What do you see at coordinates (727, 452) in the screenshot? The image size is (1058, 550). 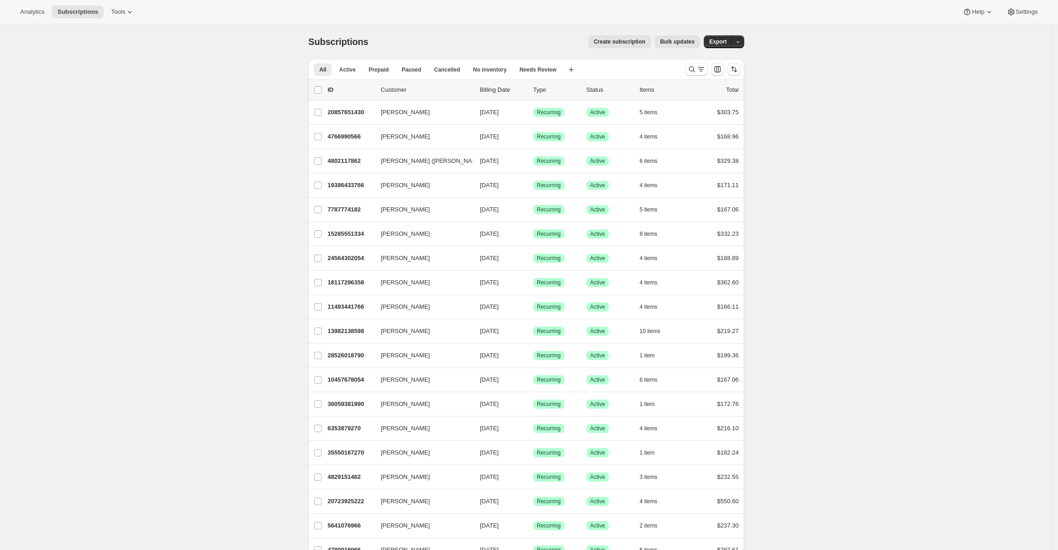 I see `span: $182.24` at bounding box center [727, 452].